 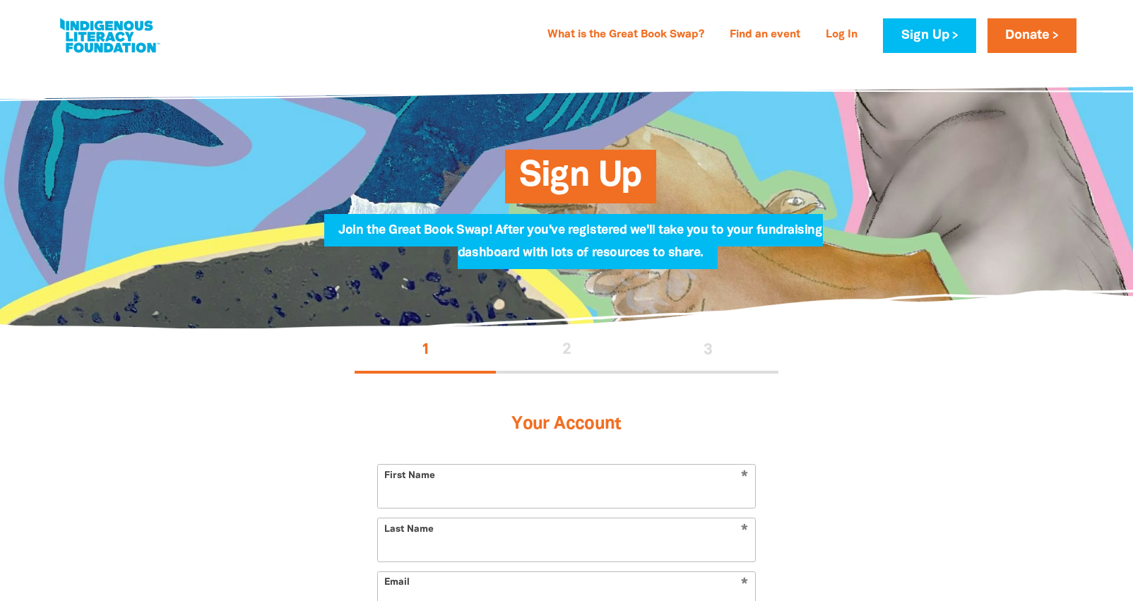 I want to click on a: Donate, so click(x=1032, y=35).